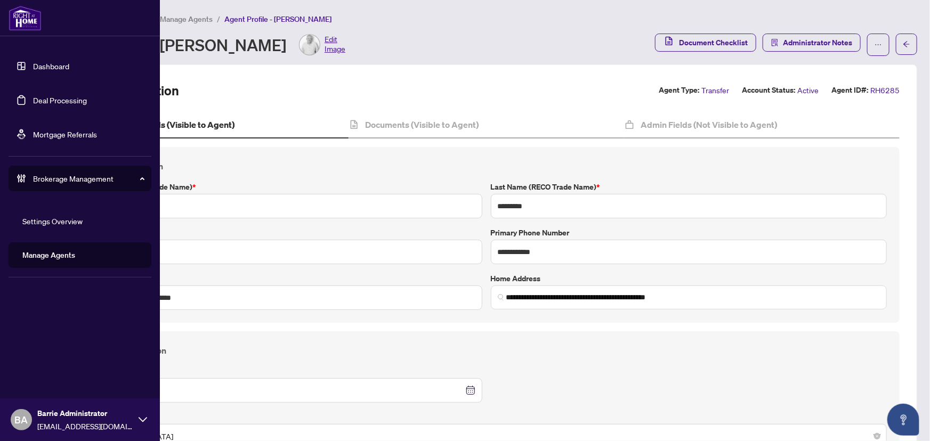  I want to click on label: Primary Phone Number, so click(689, 233).